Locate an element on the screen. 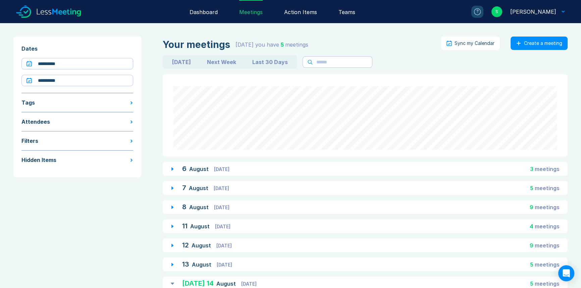  div: Hidden Items is located at coordinates (39, 160).